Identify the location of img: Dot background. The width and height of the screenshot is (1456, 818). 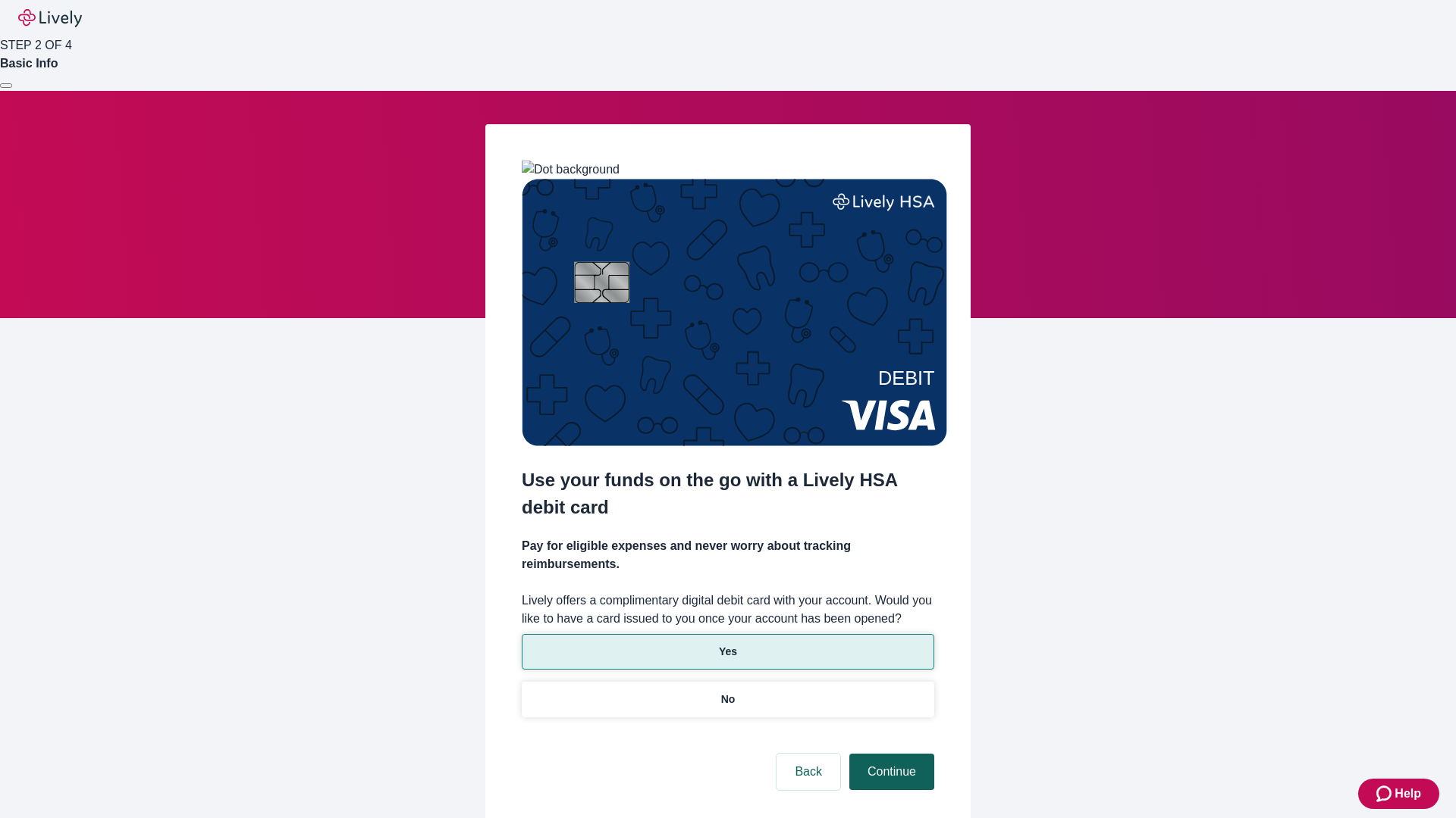
(571, 169).